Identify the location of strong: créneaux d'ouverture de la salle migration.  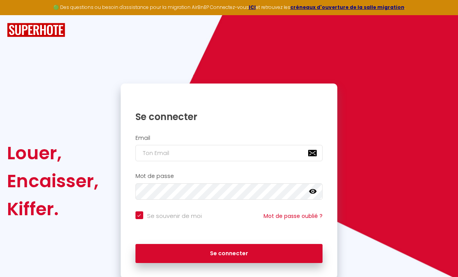
(348, 7).